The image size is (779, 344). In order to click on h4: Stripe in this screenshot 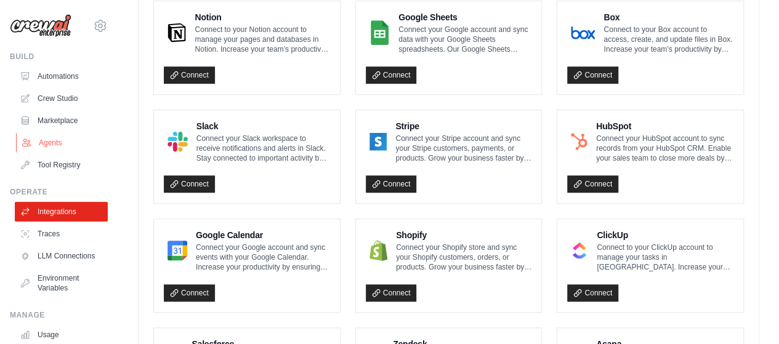, I will do `click(463, 126)`.